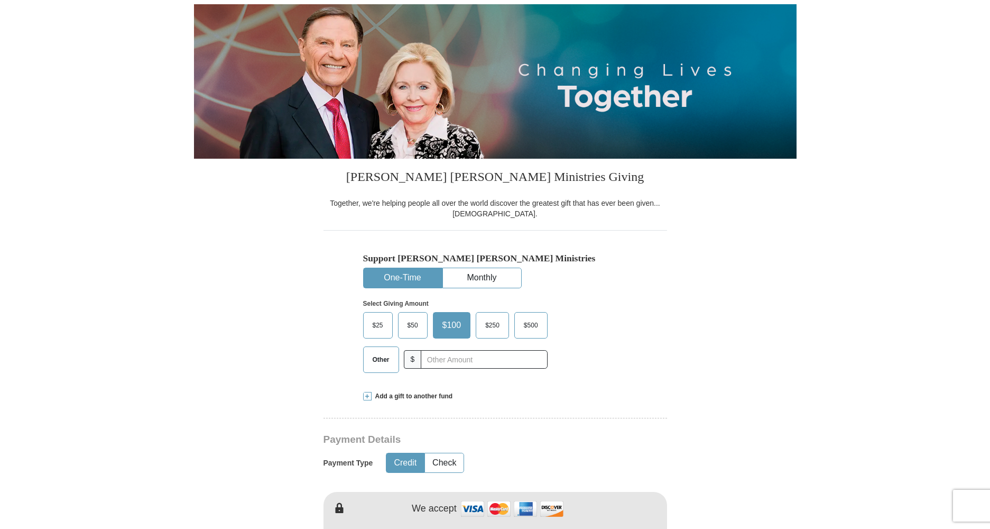  What do you see at coordinates (444, 463) in the screenshot?
I see `button: Check` at bounding box center [444, 463].